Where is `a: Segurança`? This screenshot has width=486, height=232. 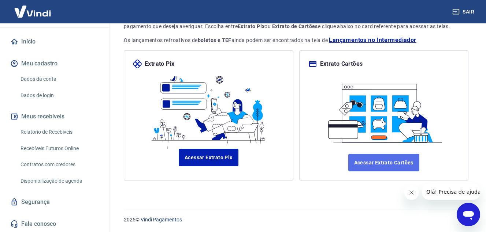
a: Segurança is located at coordinates (55, 202).